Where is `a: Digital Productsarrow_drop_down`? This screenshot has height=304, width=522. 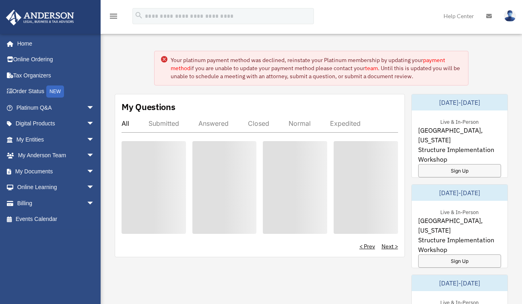 a: Digital Productsarrow_drop_down is located at coordinates (56, 124).